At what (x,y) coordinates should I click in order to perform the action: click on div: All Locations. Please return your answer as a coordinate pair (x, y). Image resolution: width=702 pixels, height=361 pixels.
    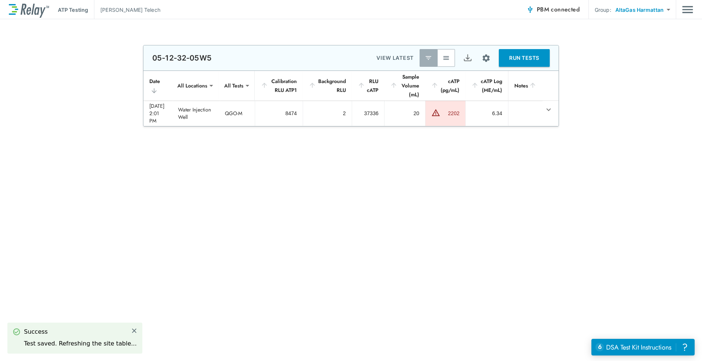
    Looking at the image, I should click on (192, 86).